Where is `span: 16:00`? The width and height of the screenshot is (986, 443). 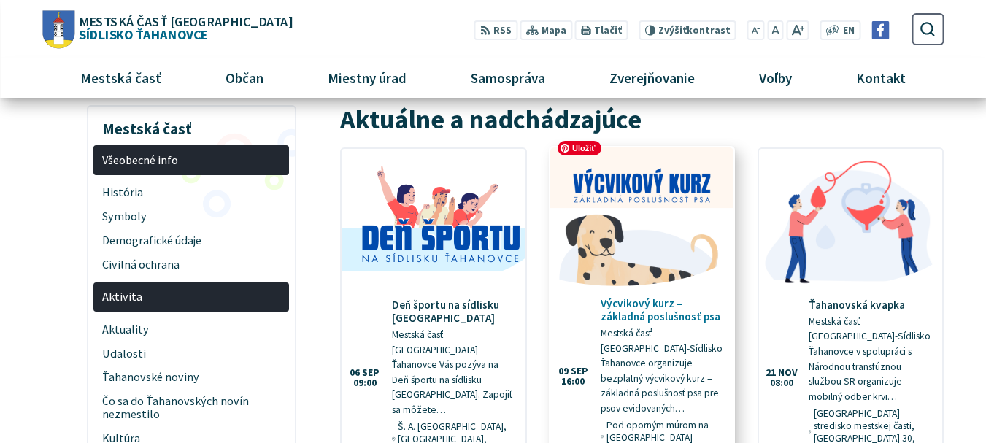
span: 16:00 is located at coordinates (573, 382).